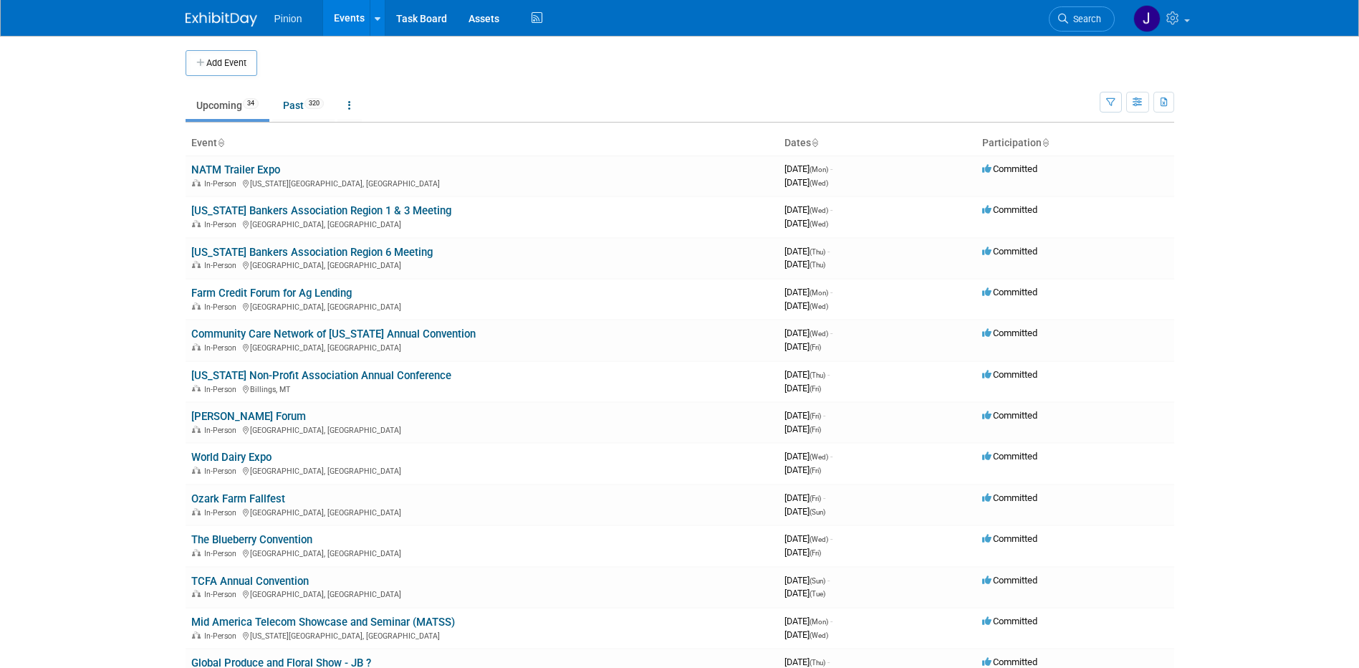 Image resolution: width=1359 pixels, height=668 pixels. I want to click on a: NATM Trailer Expo, so click(236, 170).